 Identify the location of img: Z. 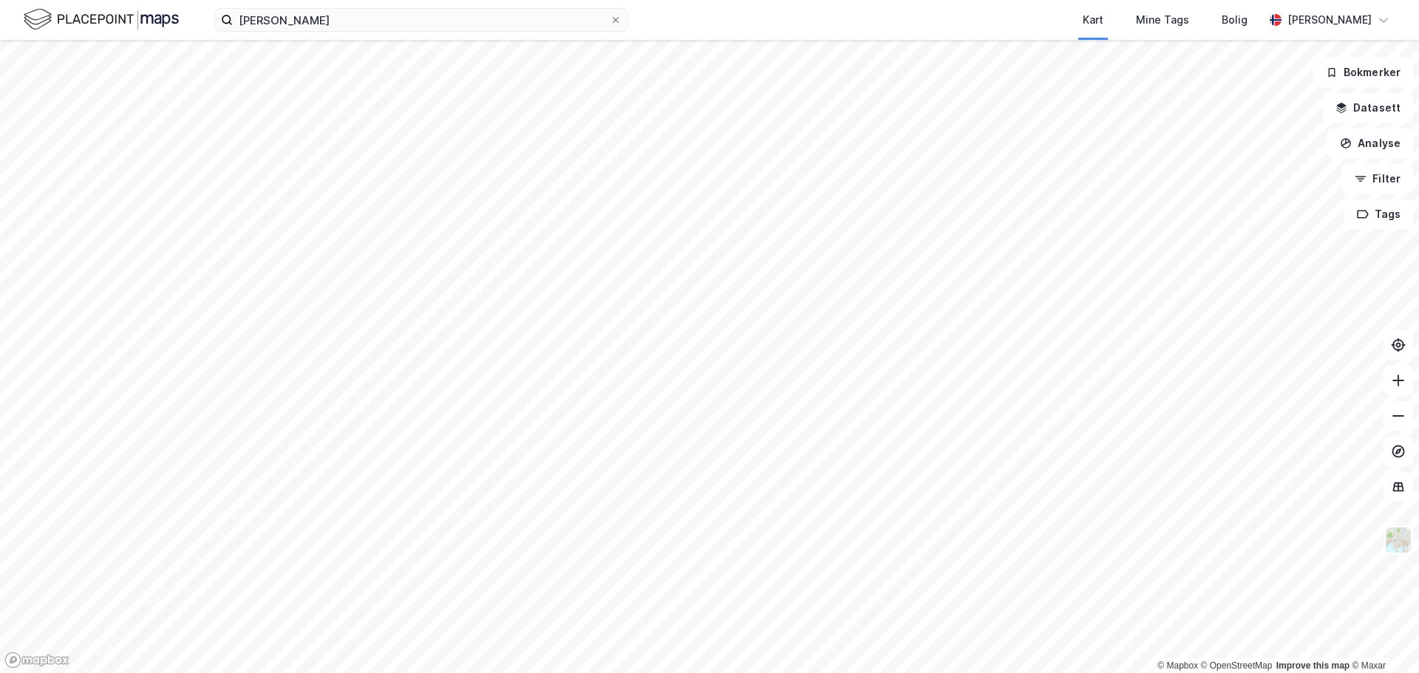
(1398, 540).